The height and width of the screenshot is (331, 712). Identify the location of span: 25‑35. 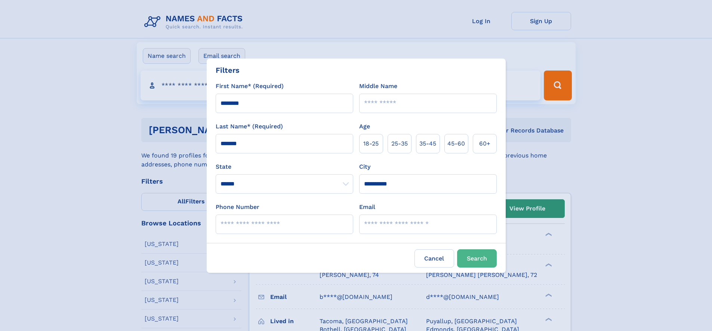
(399, 144).